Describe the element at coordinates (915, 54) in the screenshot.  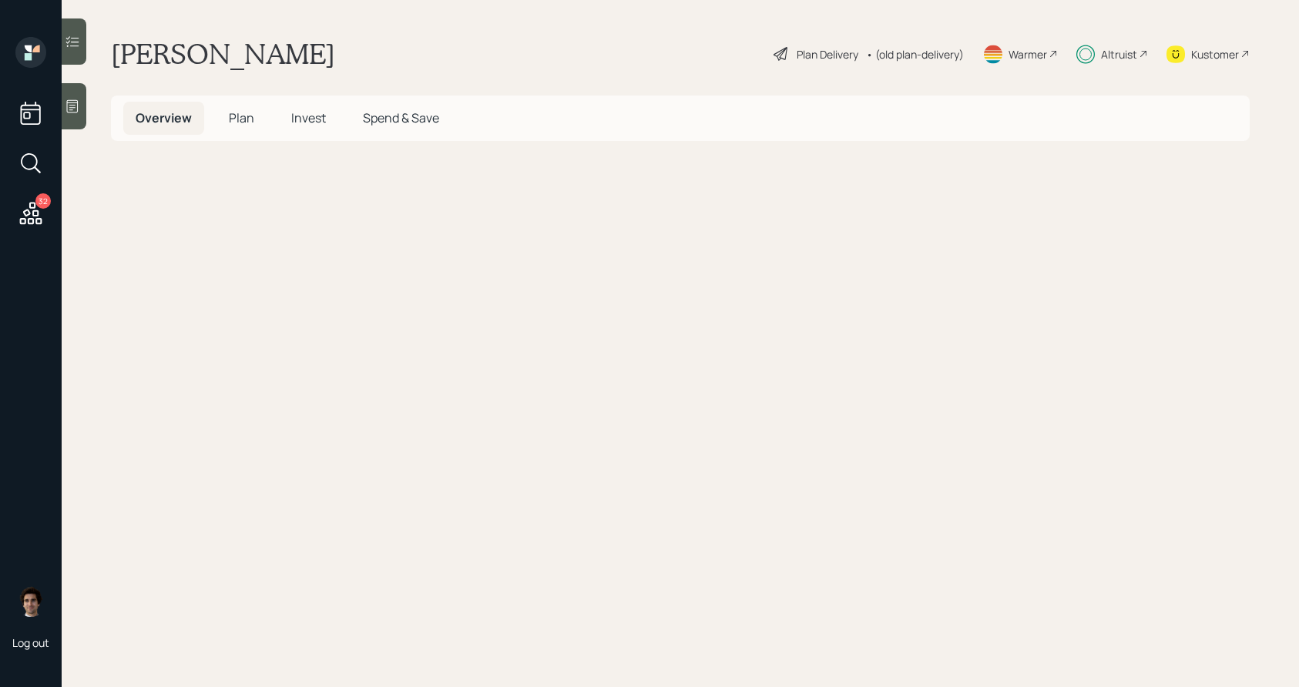
I see `div: • (old plan-delivery)` at that location.